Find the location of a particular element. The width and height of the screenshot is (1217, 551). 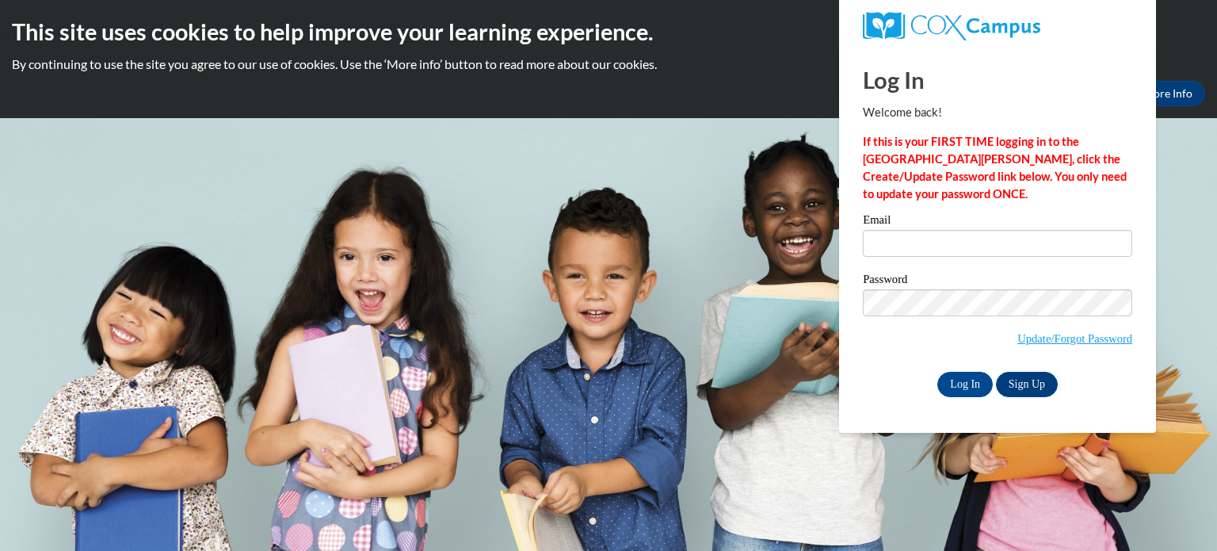

a: Sign Up is located at coordinates (1027, 384).